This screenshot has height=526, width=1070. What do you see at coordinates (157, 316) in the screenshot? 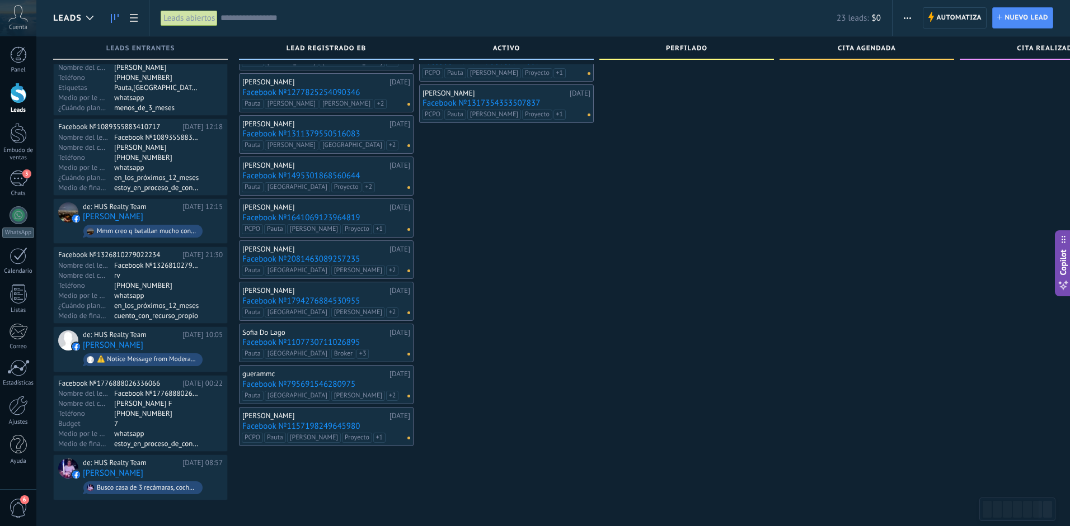
I see `div: cuento_con_recurso_propio` at bounding box center [157, 316].